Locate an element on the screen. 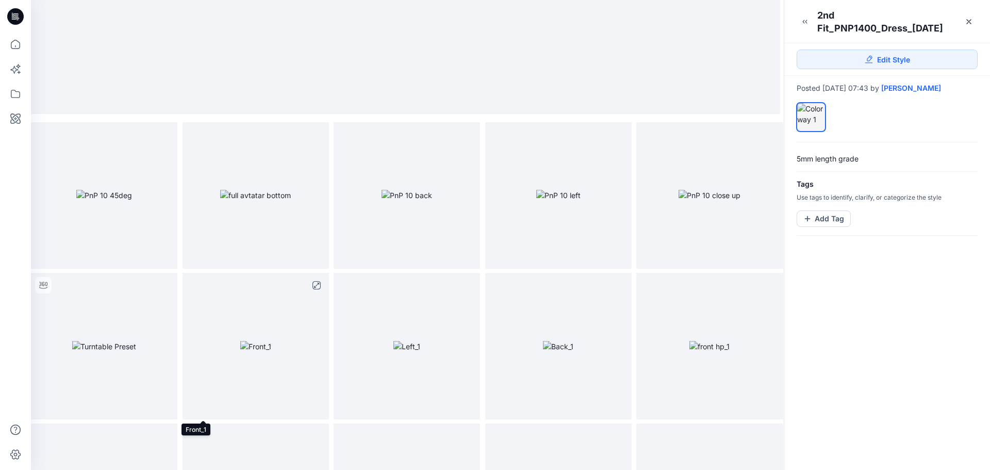  div: Colorway 1 is located at coordinates (811, 117).